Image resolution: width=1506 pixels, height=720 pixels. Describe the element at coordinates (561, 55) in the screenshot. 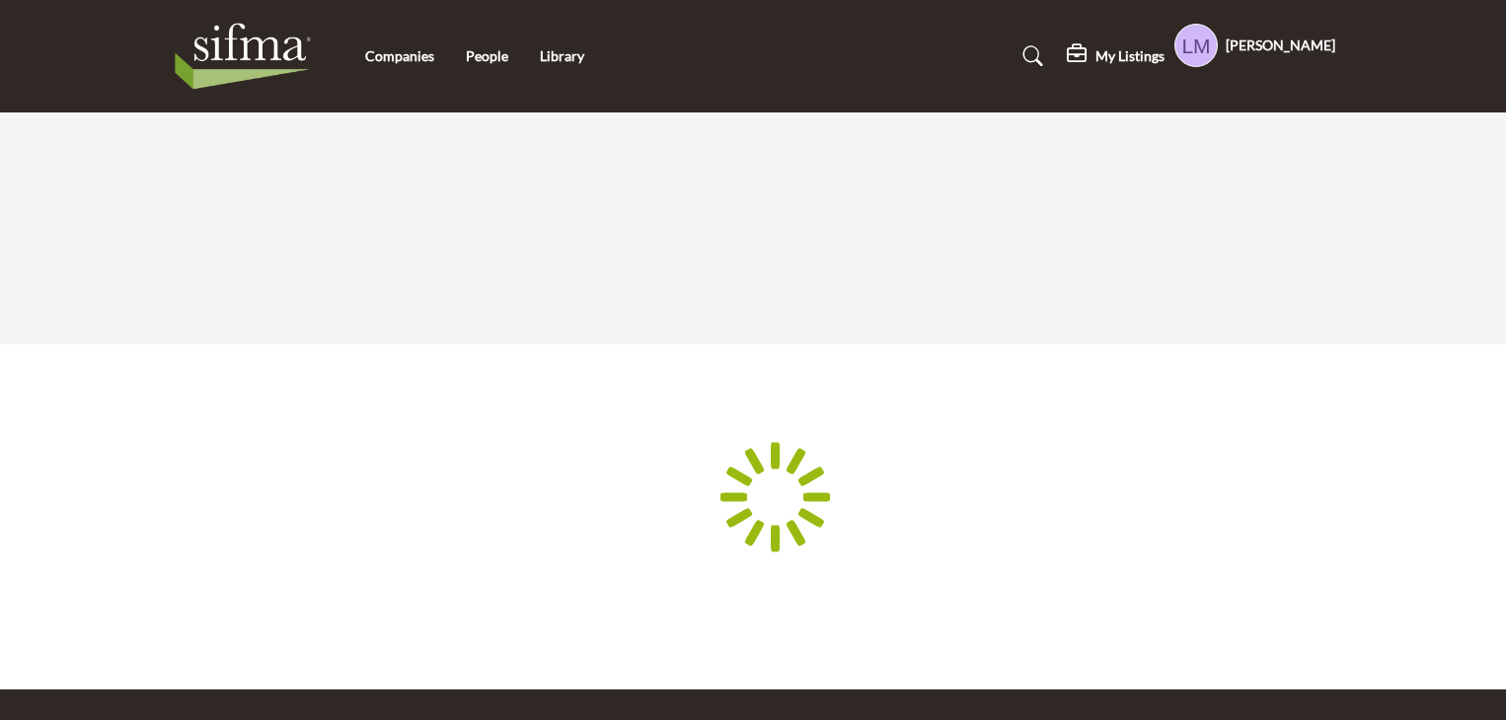

I see `a: Library` at that location.